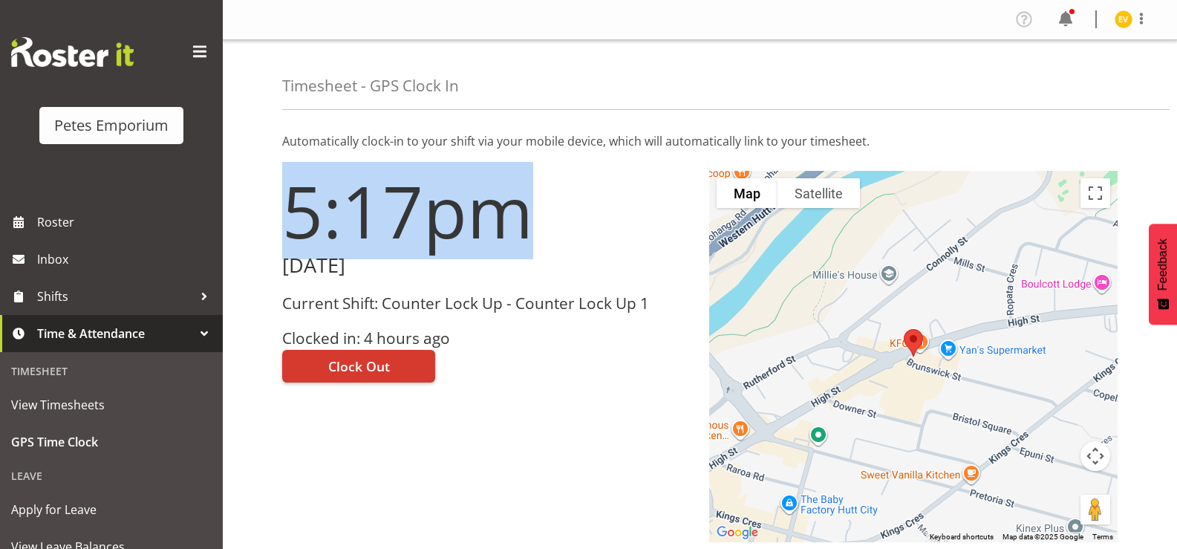 The width and height of the screenshot is (1177, 549). What do you see at coordinates (111, 125) in the screenshot?
I see `div: Petes Emporium` at bounding box center [111, 125].